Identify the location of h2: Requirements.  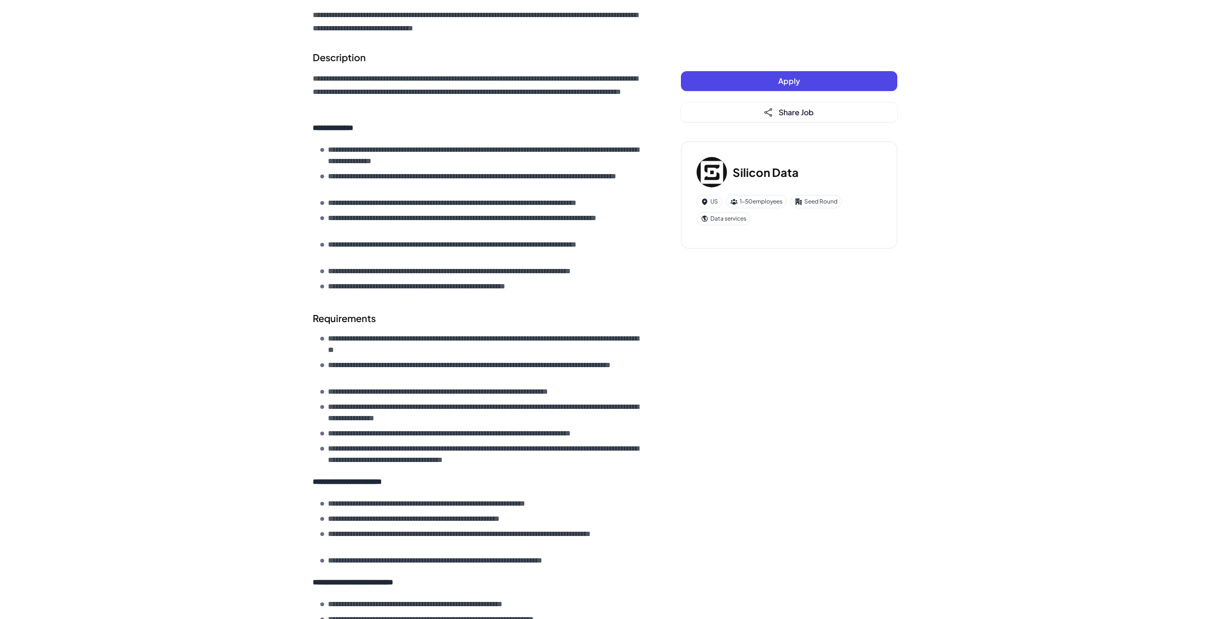
(478, 318).